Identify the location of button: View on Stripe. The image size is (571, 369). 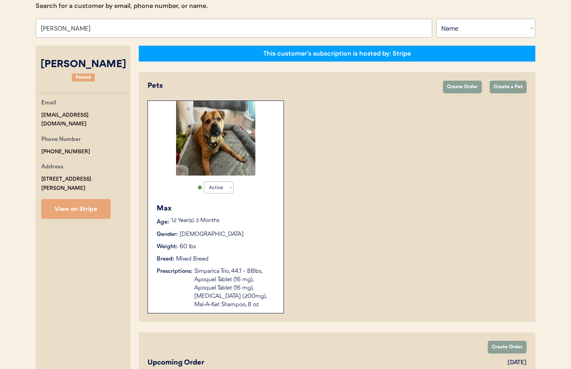
(76, 209).